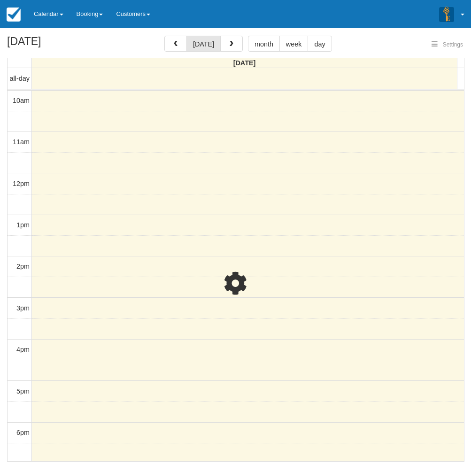  Describe the element at coordinates (21, 184) in the screenshot. I see `span: 12pm` at that location.